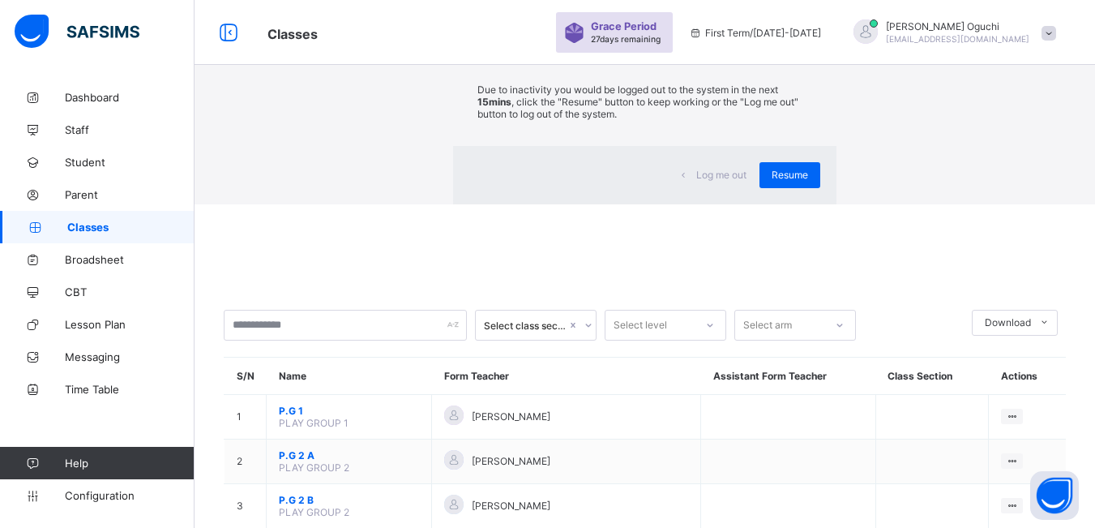  Describe the element at coordinates (246, 416) in the screenshot. I see `td: 1` at that location.